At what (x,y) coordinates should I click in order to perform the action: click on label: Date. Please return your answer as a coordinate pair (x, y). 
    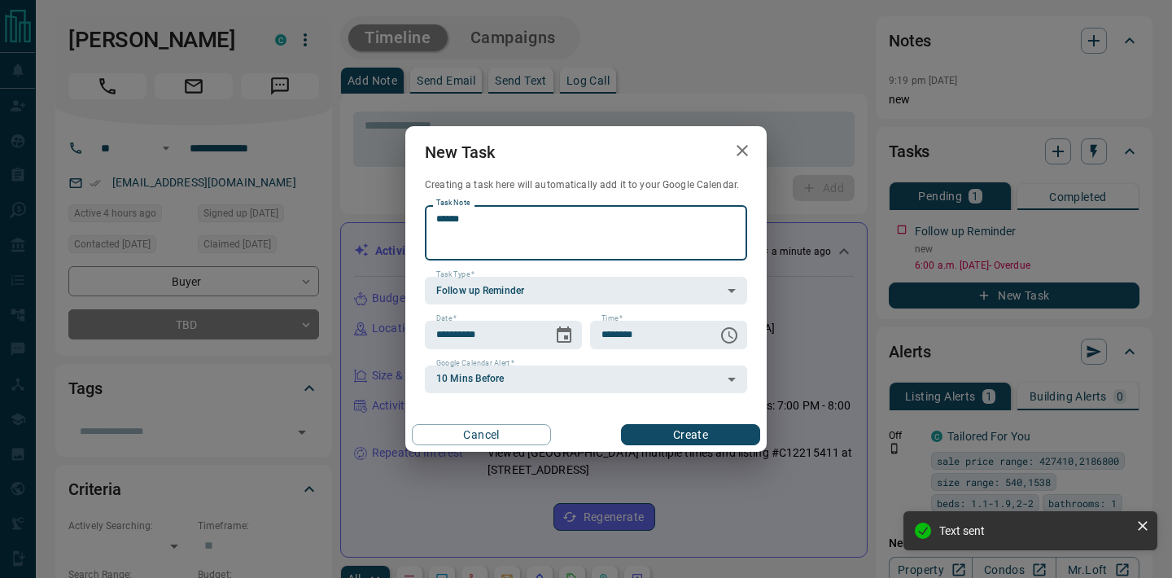
    Looking at the image, I should click on (446, 318).